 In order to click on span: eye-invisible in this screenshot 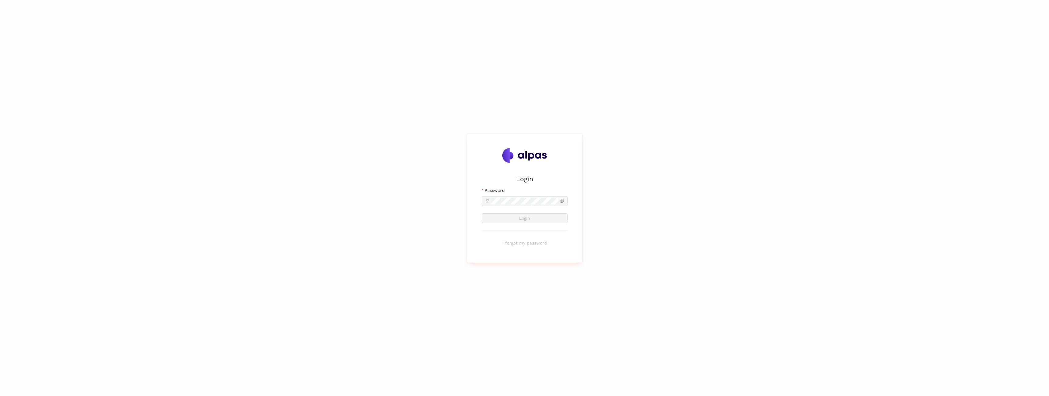, I will do `click(562, 201)`.